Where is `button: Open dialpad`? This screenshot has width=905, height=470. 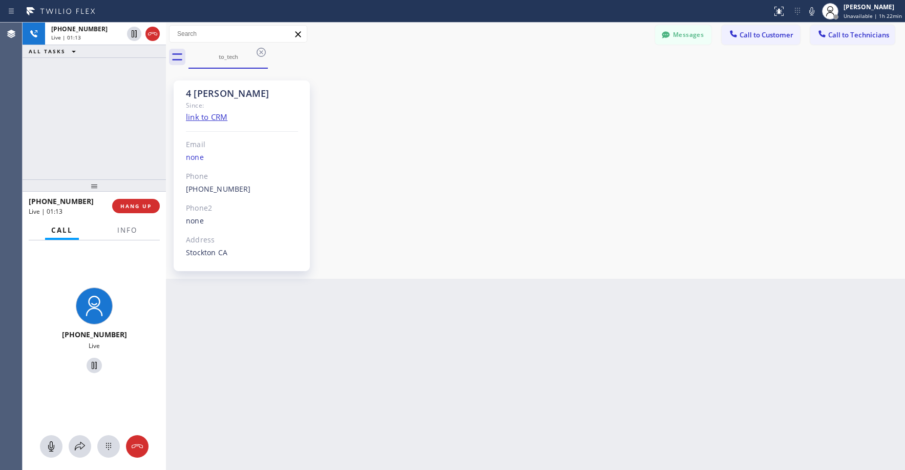
button: Open dialpad is located at coordinates (109, 446).